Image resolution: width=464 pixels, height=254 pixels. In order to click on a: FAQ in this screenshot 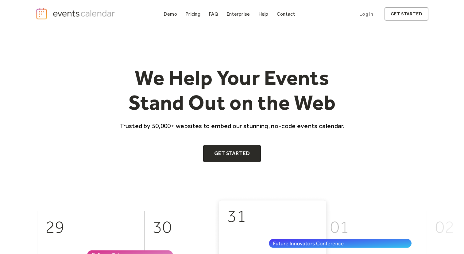, I will do `click(213, 14)`.